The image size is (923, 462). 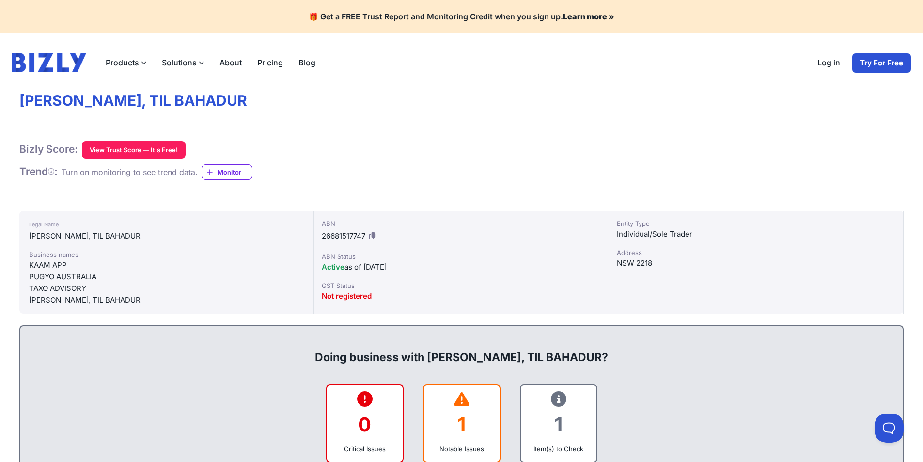 What do you see at coordinates (166, 277) in the screenshot?
I see `div: PUGYO AUSTRALIA` at bounding box center [166, 277].